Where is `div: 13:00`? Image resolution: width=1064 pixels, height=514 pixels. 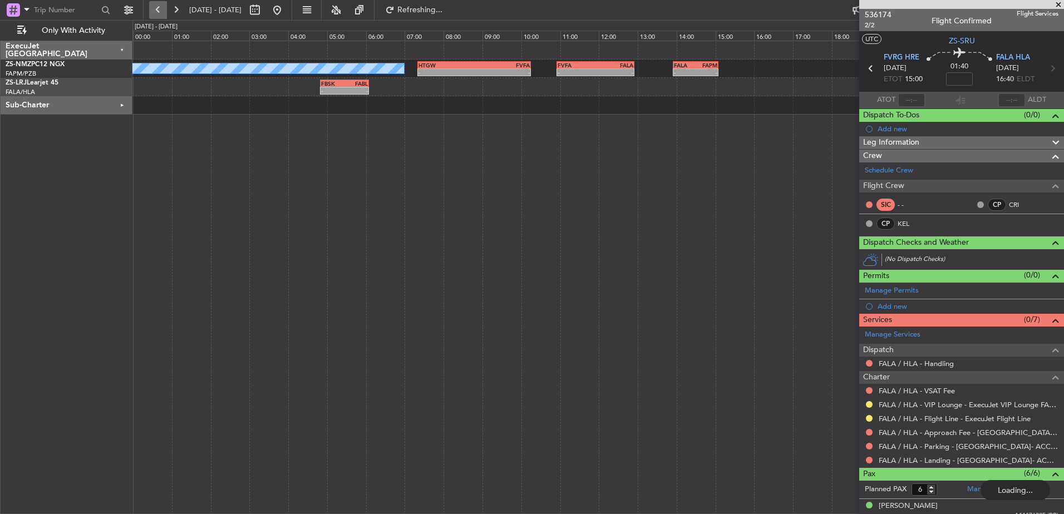 div: 13:00 is located at coordinates (657, 36).